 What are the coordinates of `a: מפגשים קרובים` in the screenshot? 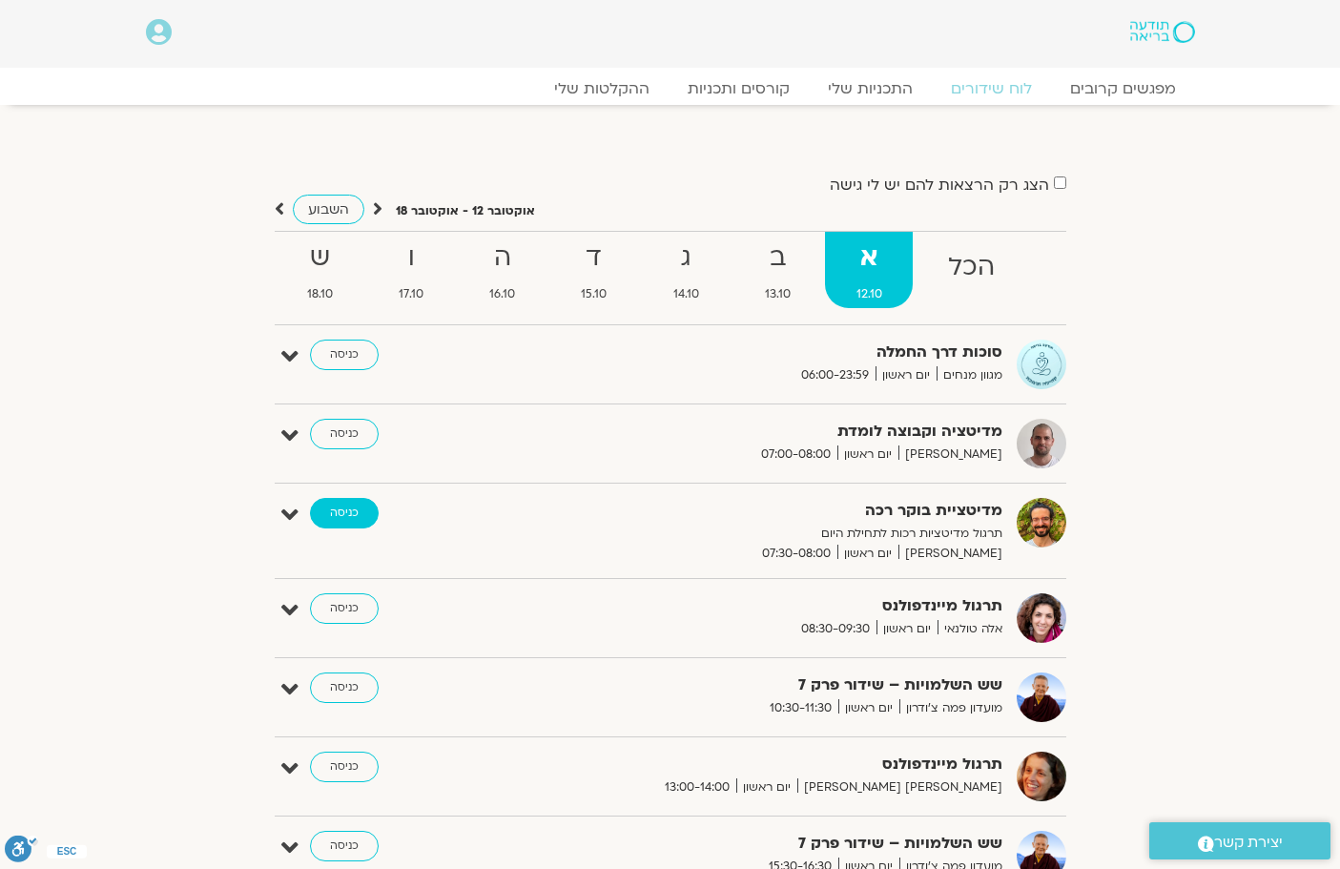 It's located at (1123, 89).